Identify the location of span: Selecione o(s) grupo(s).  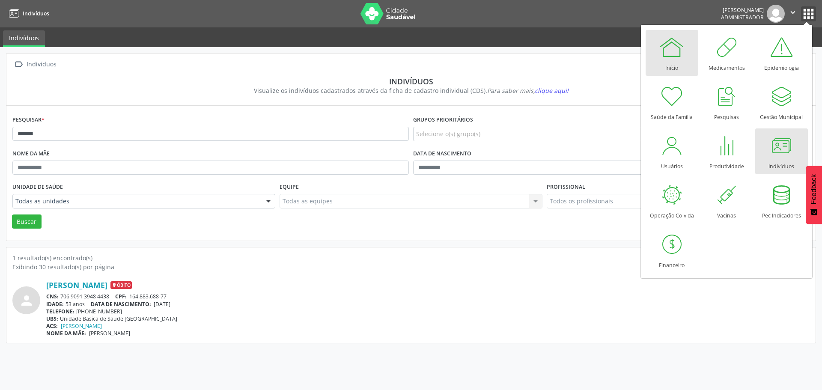
(448, 134).